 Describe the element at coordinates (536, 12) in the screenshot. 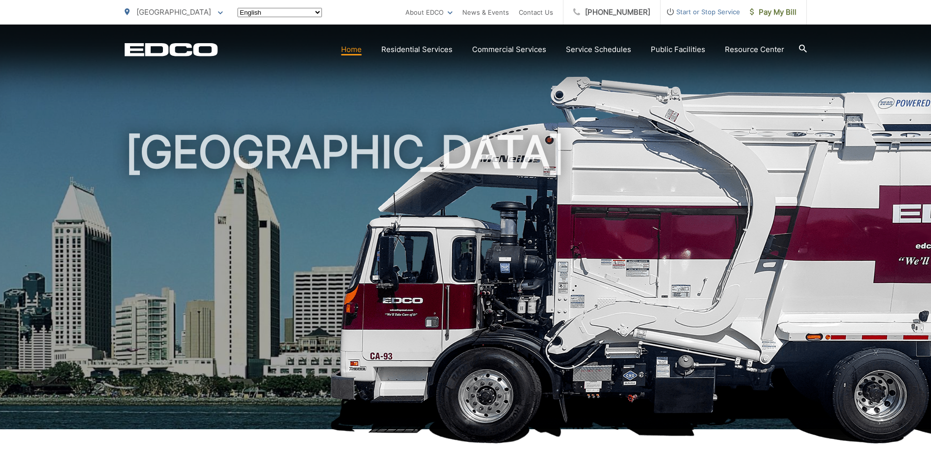

I see `a: Contact Us` at that location.